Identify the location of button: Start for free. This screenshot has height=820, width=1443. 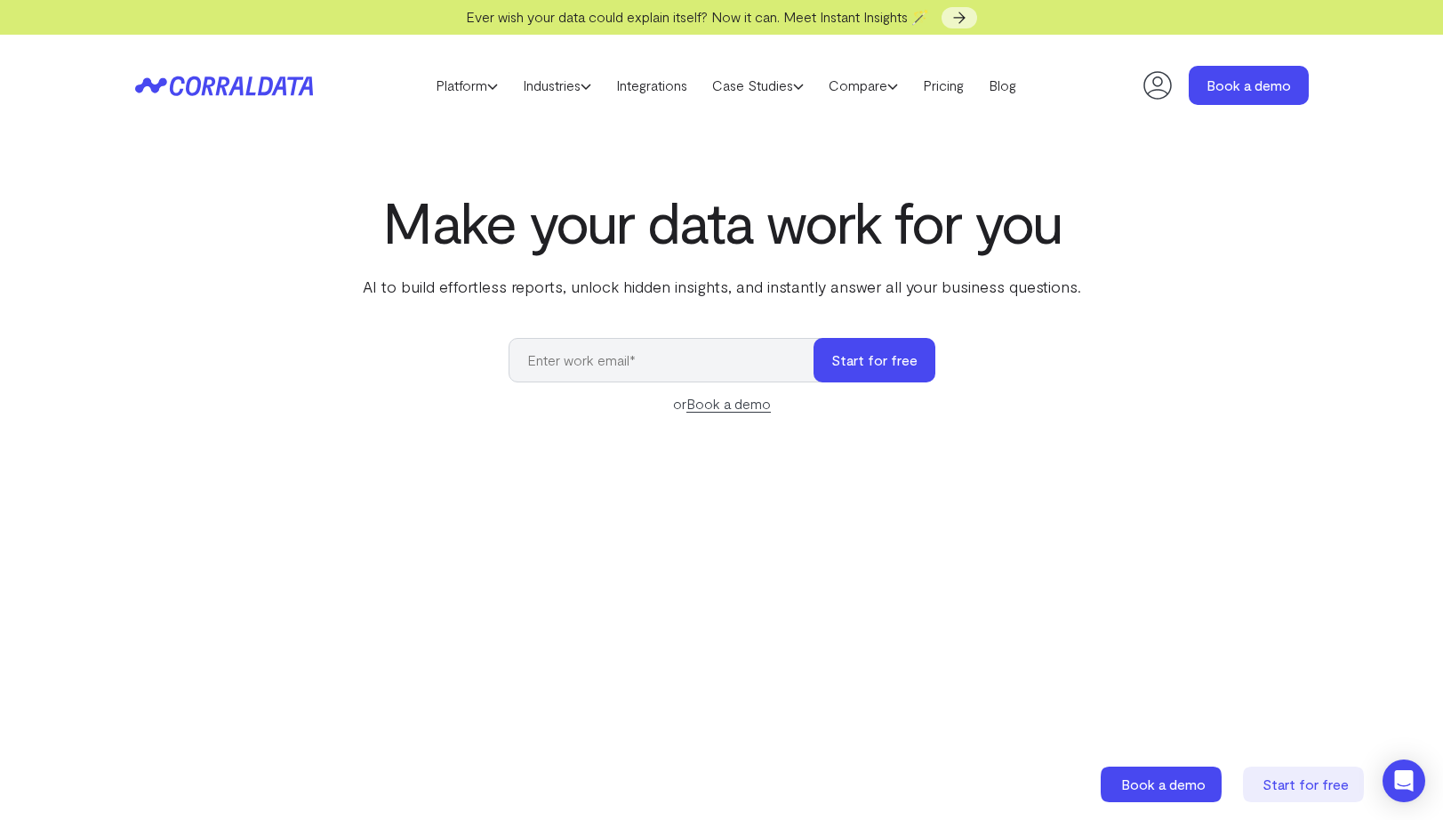
(874, 360).